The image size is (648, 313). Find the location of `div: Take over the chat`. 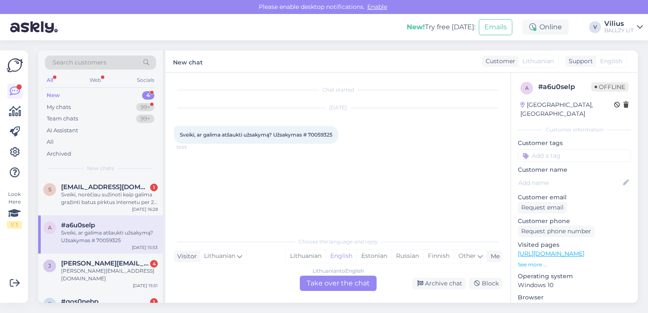

div: Take over the chat is located at coordinates (338, 283).